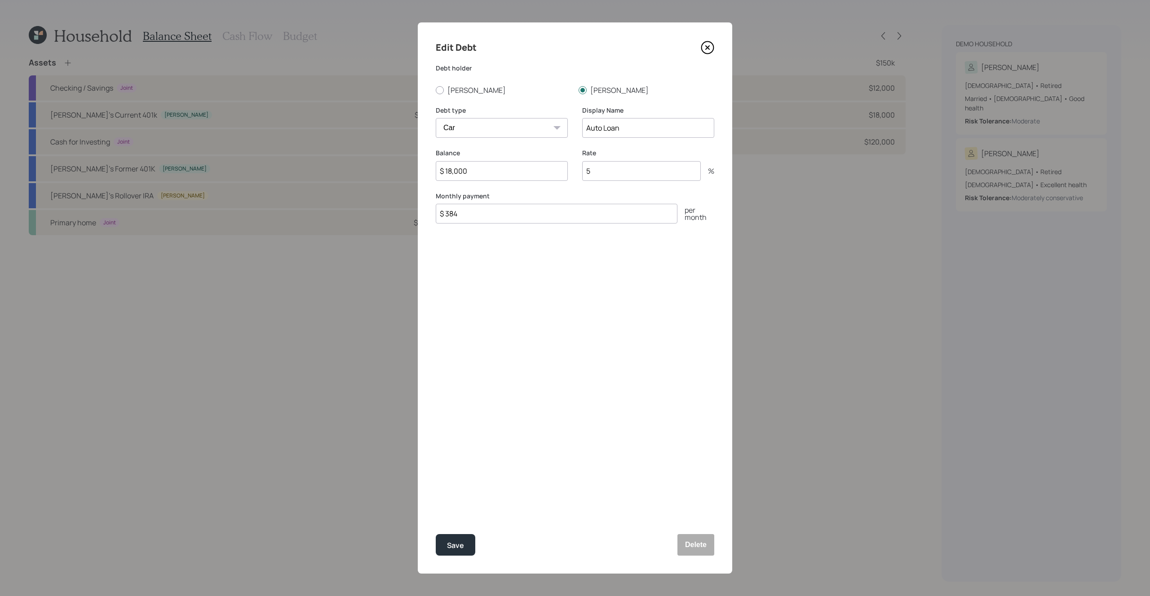  I want to click on button: Save, so click(455, 545).